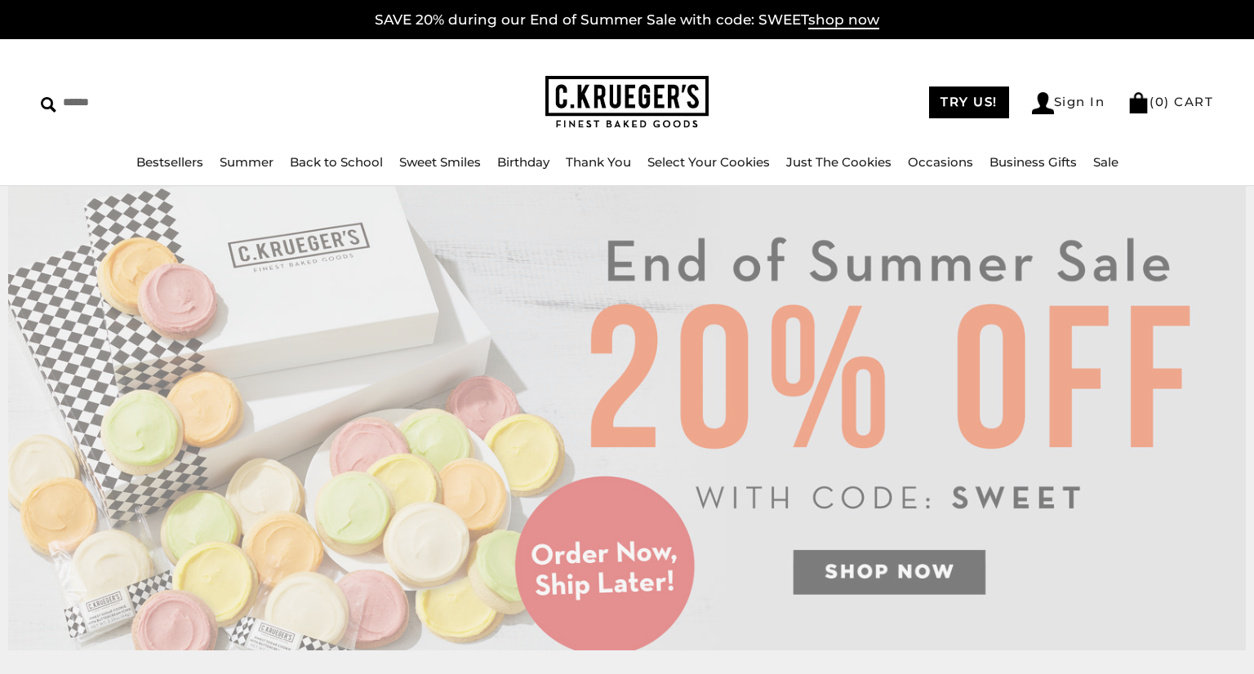 The width and height of the screenshot is (1254, 674). Describe the element at coordinates (440, 162) in the screenshot. I see `a: Sweet Smiles` at that location.